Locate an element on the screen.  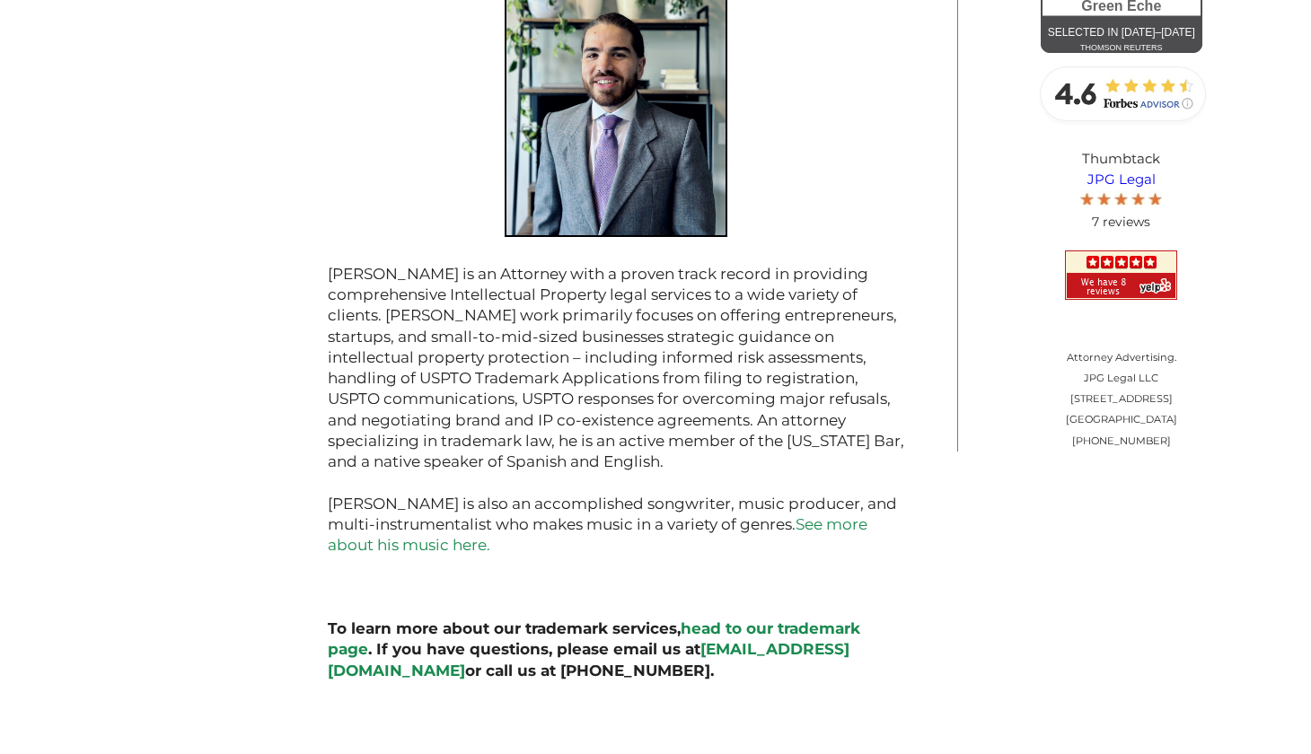
img: Forbes-Advisor-Rating-JPG-Legal.jpg is located at coordinates (1122, 93).